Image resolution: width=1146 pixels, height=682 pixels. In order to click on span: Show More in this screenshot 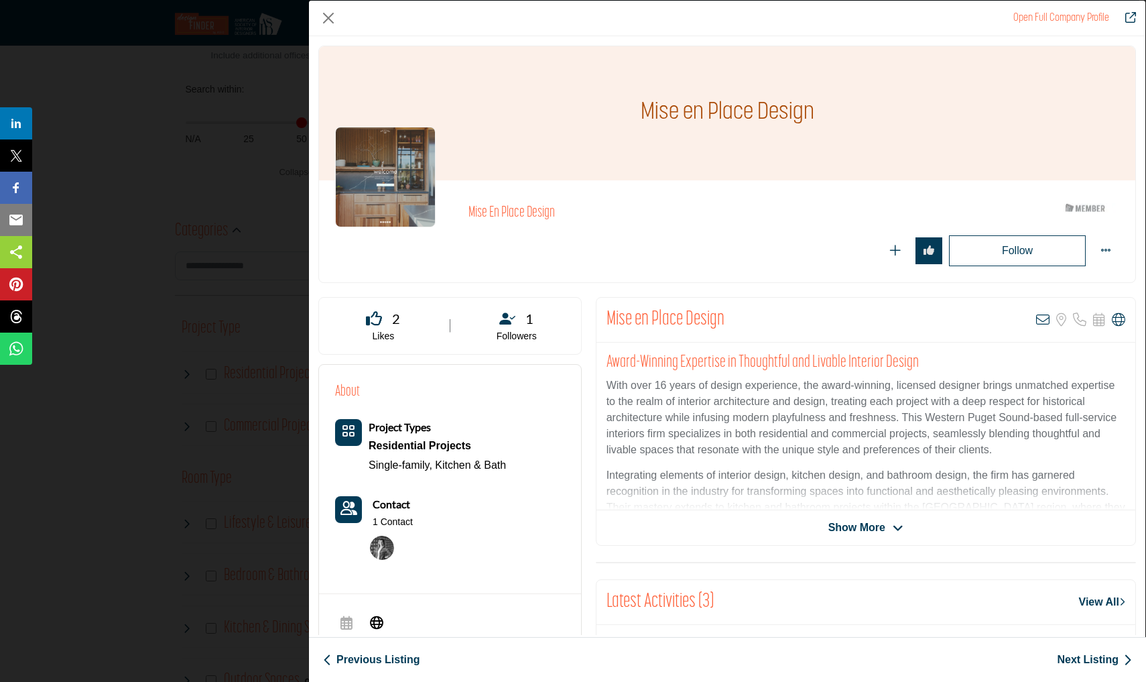, I will do `click(857, 527)`.